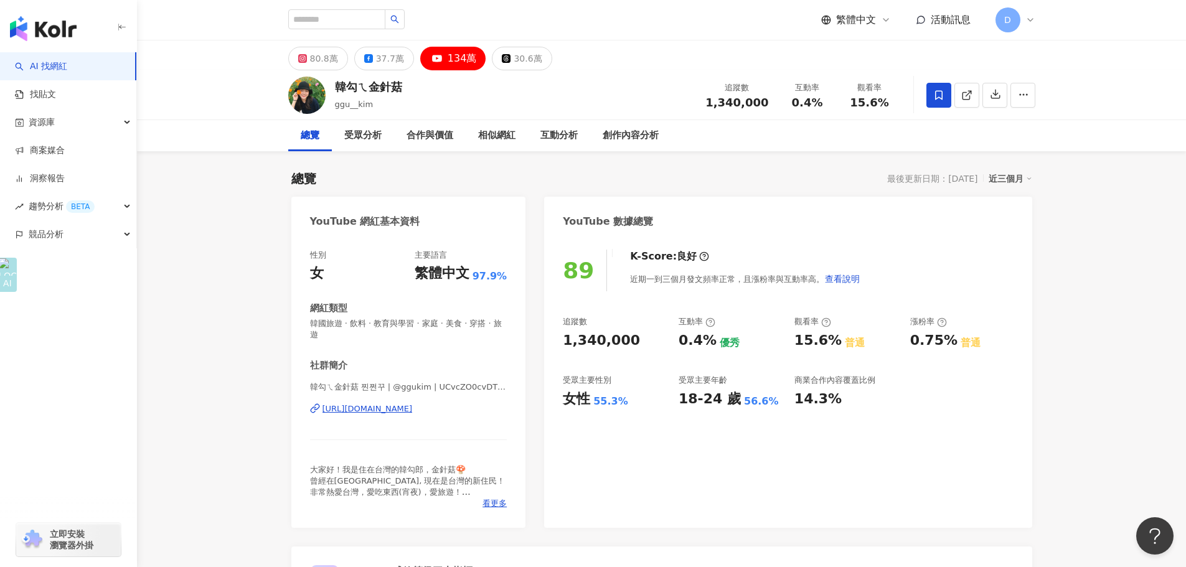  I want to click on div: 56.6%, so click(761, 402).